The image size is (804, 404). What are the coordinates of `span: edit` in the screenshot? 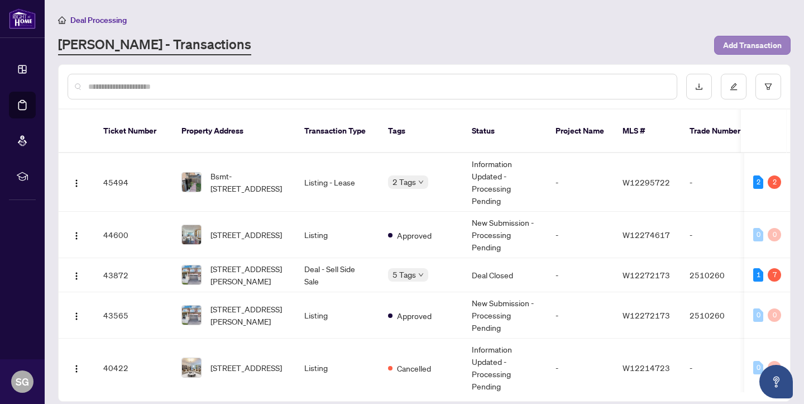 It's located at (734, 87).